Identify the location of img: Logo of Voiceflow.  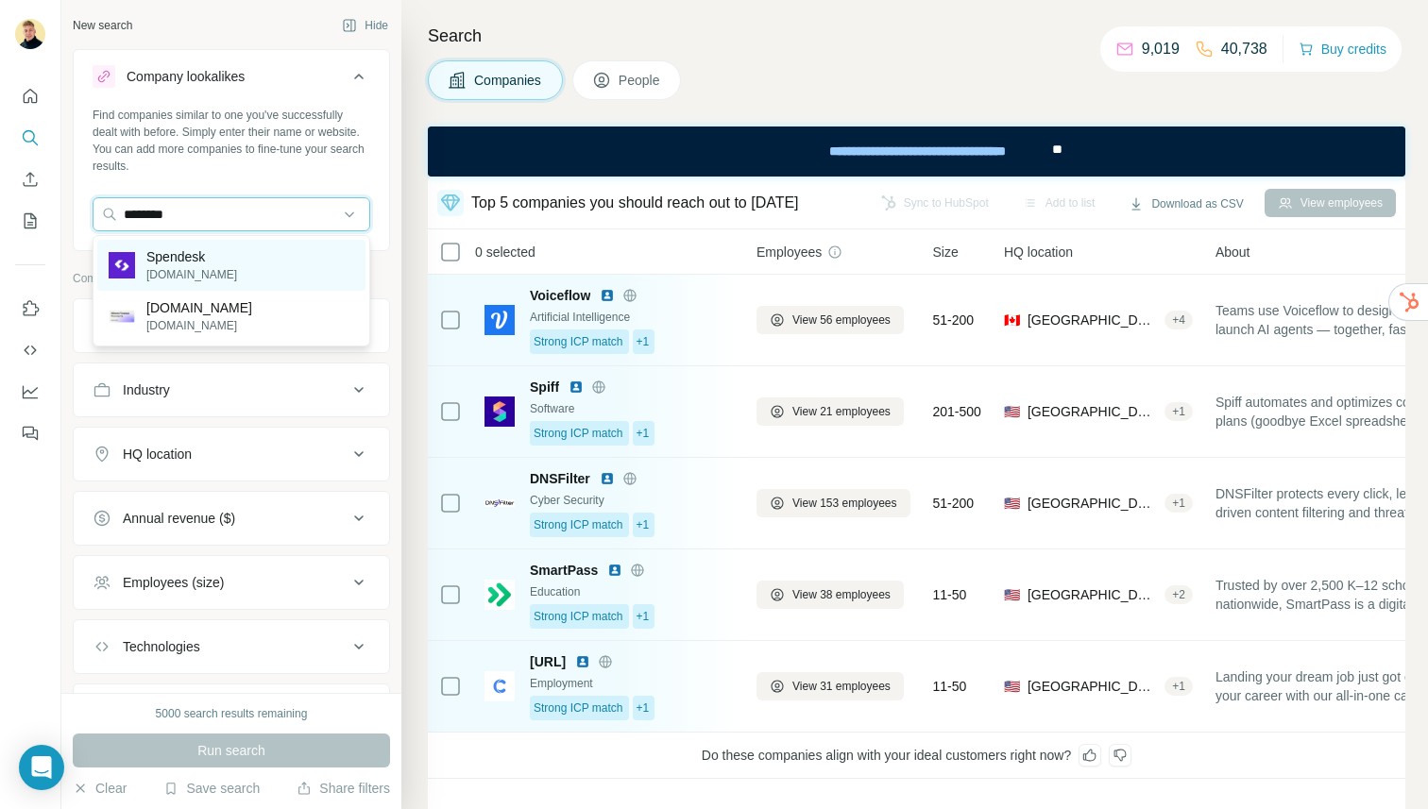
(500, 320).